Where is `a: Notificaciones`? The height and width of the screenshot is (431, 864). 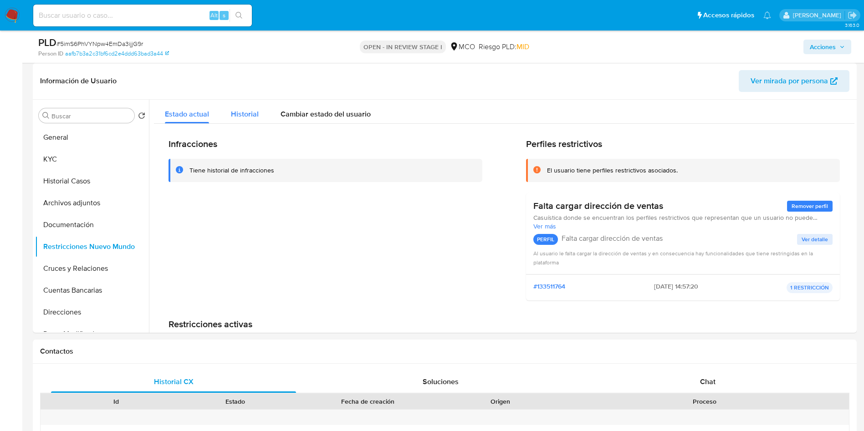 a: Notificaciones is located at coordinates (767, 15).